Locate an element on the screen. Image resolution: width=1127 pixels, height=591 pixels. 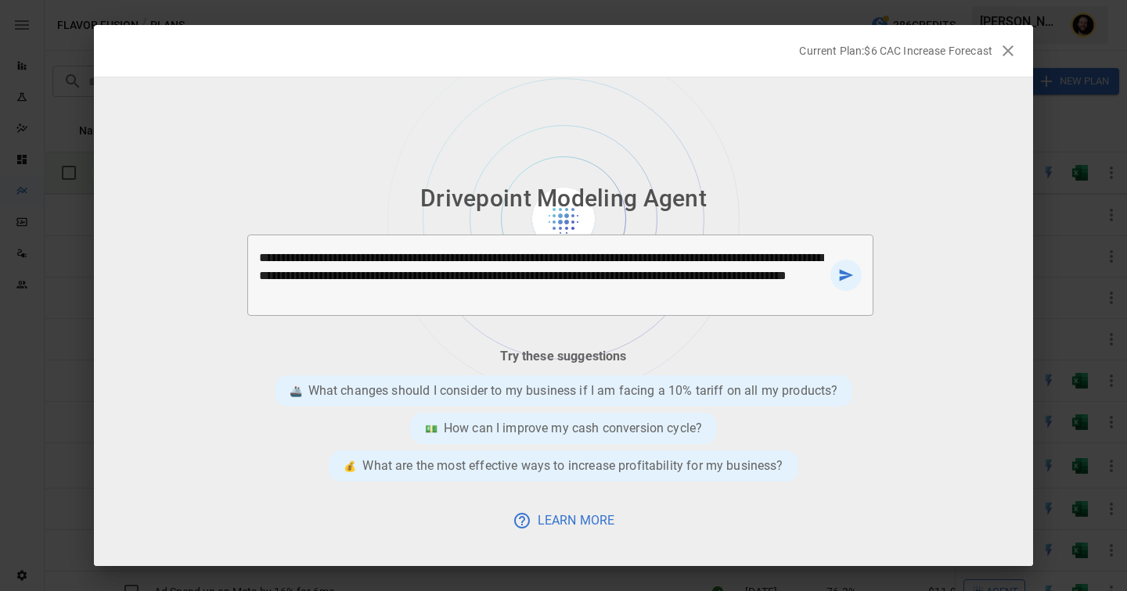
p: How can I improve my cash conversion cycle? is located at coordinates (573, 429).